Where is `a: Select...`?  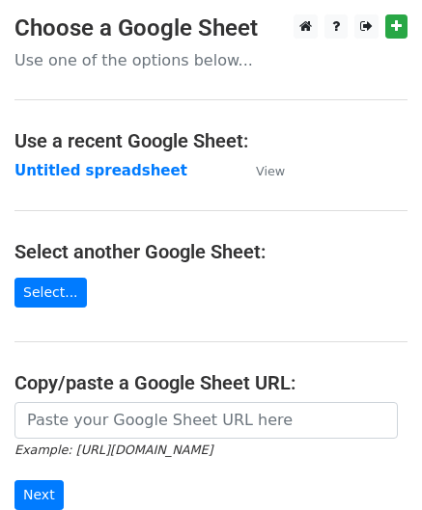
a: Select... is located at coordinates (50, 292).